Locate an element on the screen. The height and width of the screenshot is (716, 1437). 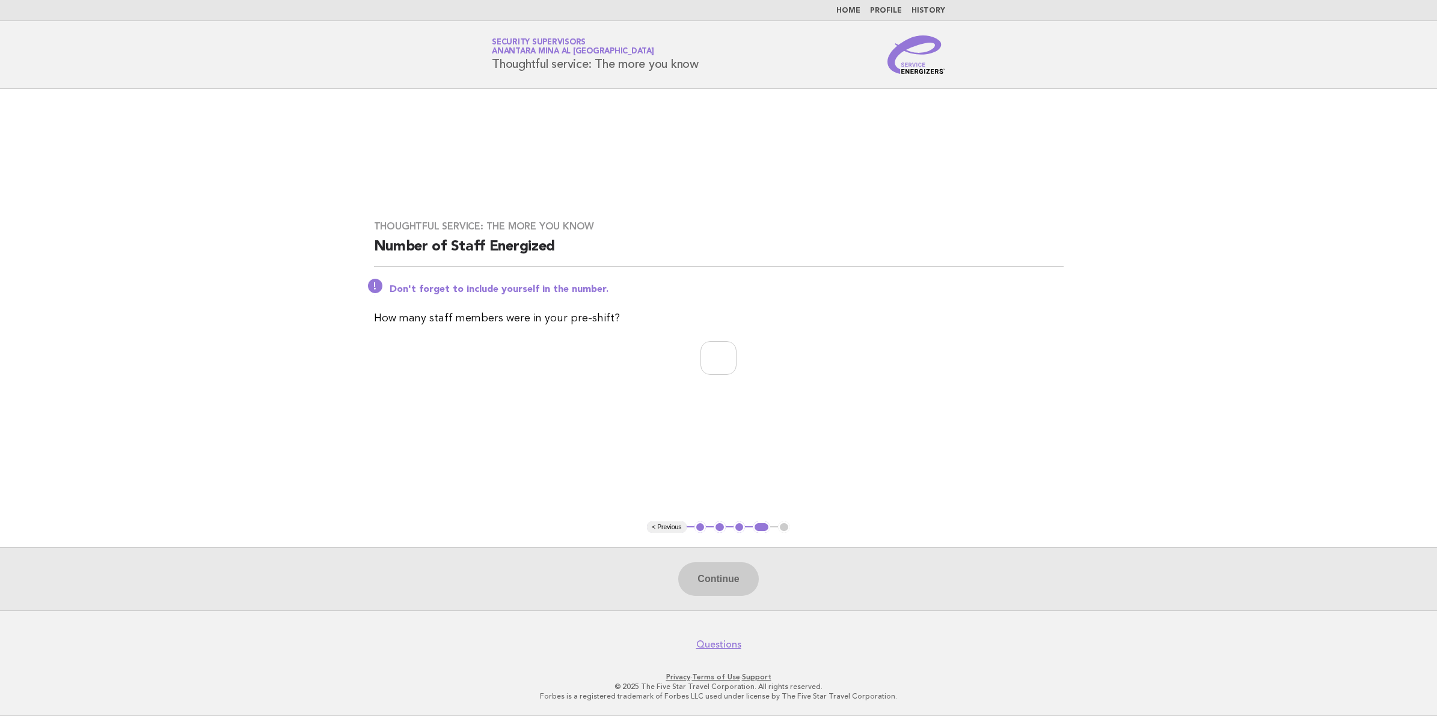
a: Questions is located at coordinates (718, 645).